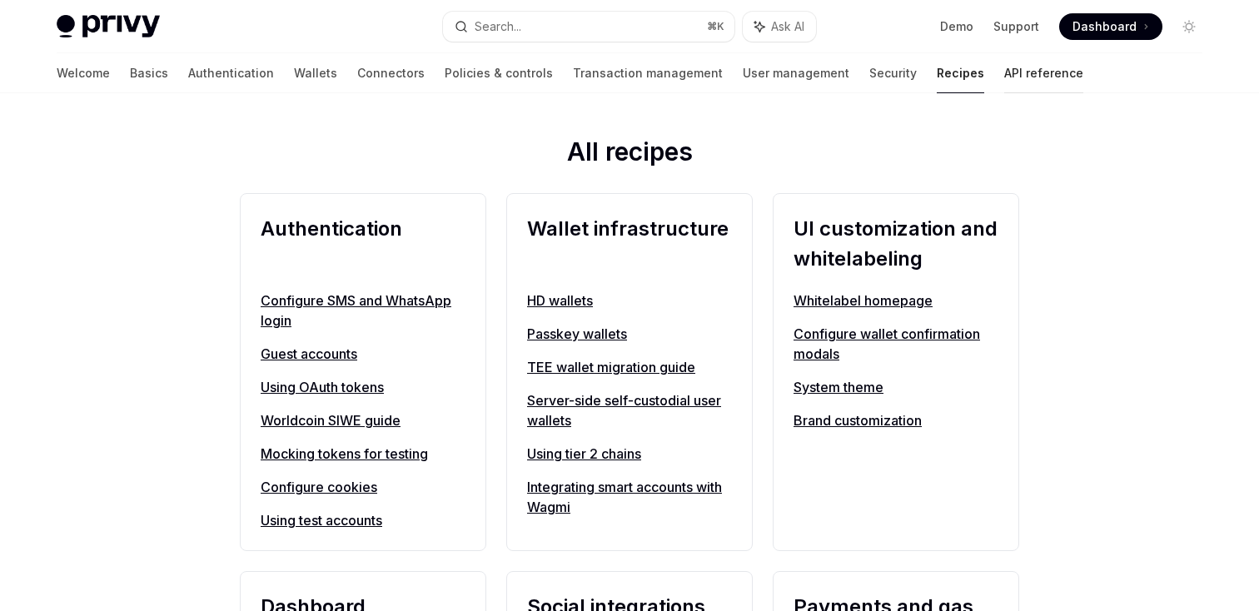 This screenshot has height=611, width=1259. Describe the element at coordinates (589, 27) in the screenshot. I see `button: Search...⌘K` at that location.